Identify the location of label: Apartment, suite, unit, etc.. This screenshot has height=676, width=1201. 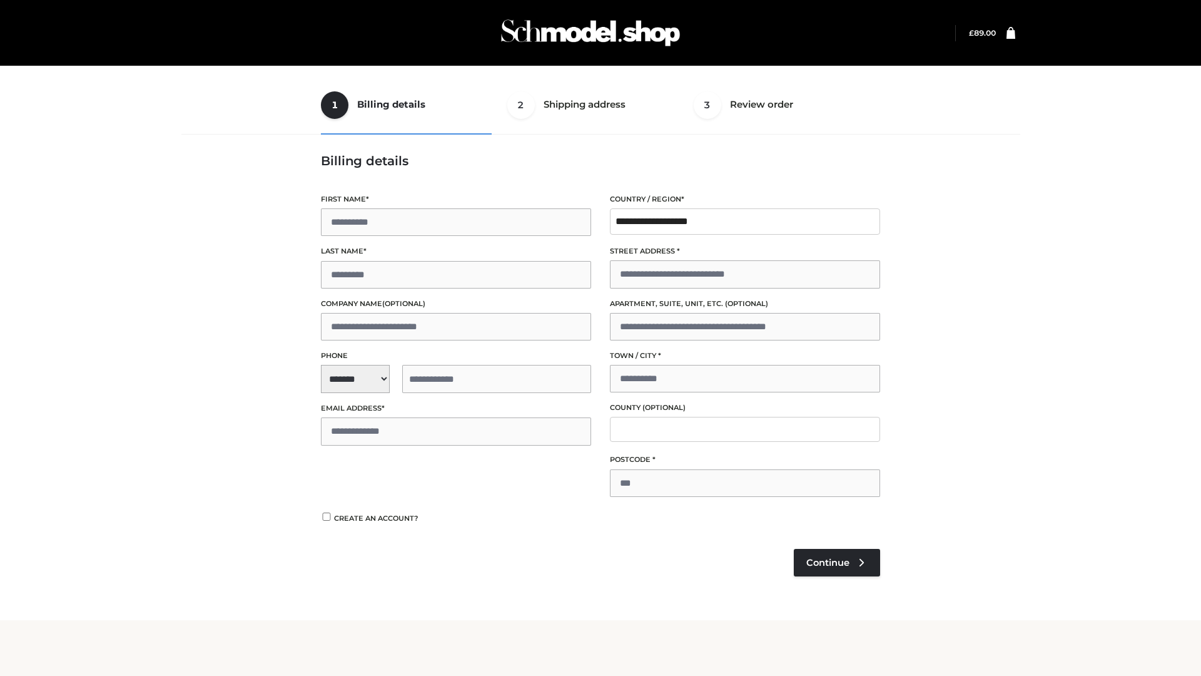
(745, 303).